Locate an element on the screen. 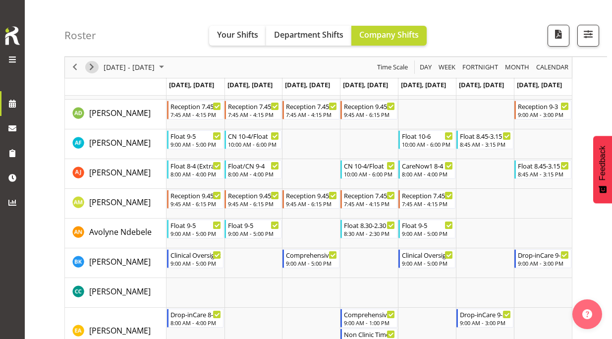 This screenshot has height=339, width=612. div: CN 10-4/Float is located at coordinates (253, 136).